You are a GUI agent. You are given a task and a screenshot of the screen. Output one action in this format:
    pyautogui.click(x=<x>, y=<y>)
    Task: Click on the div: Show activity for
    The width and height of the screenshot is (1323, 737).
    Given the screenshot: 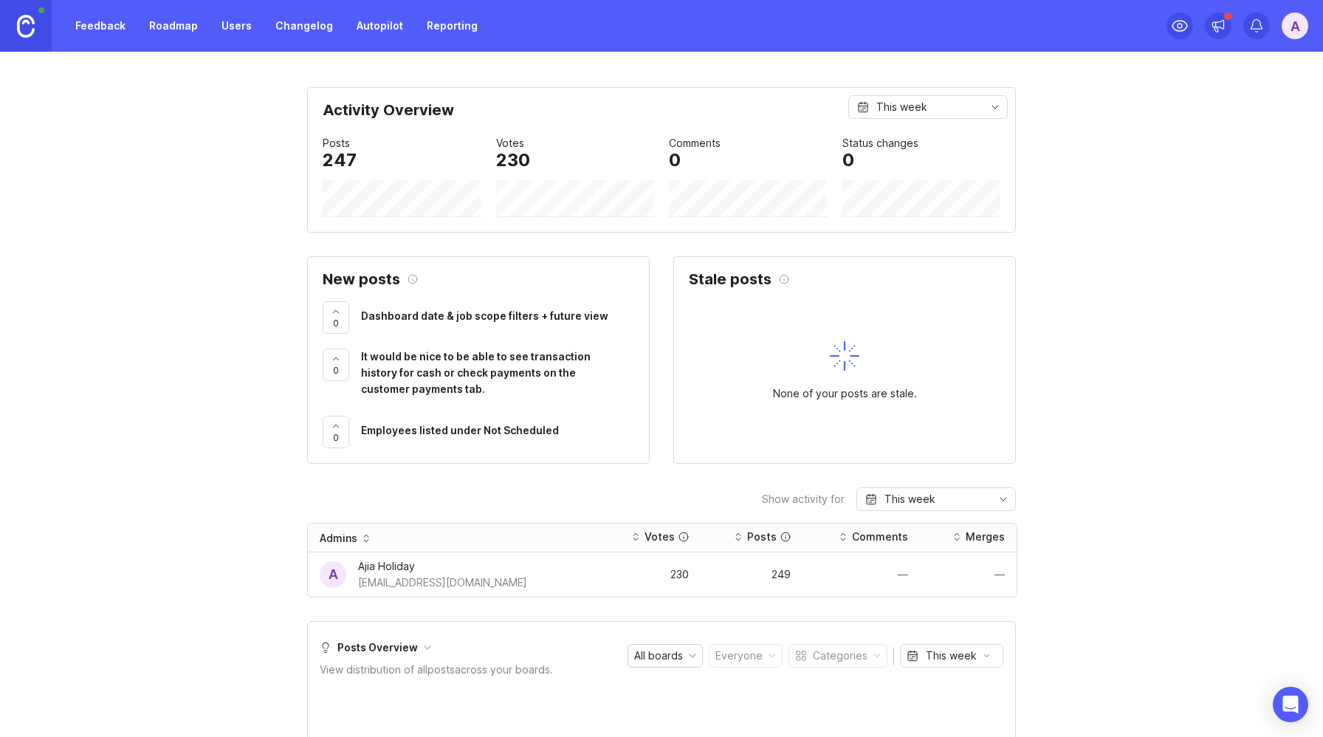 What is the action you would take?
    pyautogui.click(x=803, y=499)
    